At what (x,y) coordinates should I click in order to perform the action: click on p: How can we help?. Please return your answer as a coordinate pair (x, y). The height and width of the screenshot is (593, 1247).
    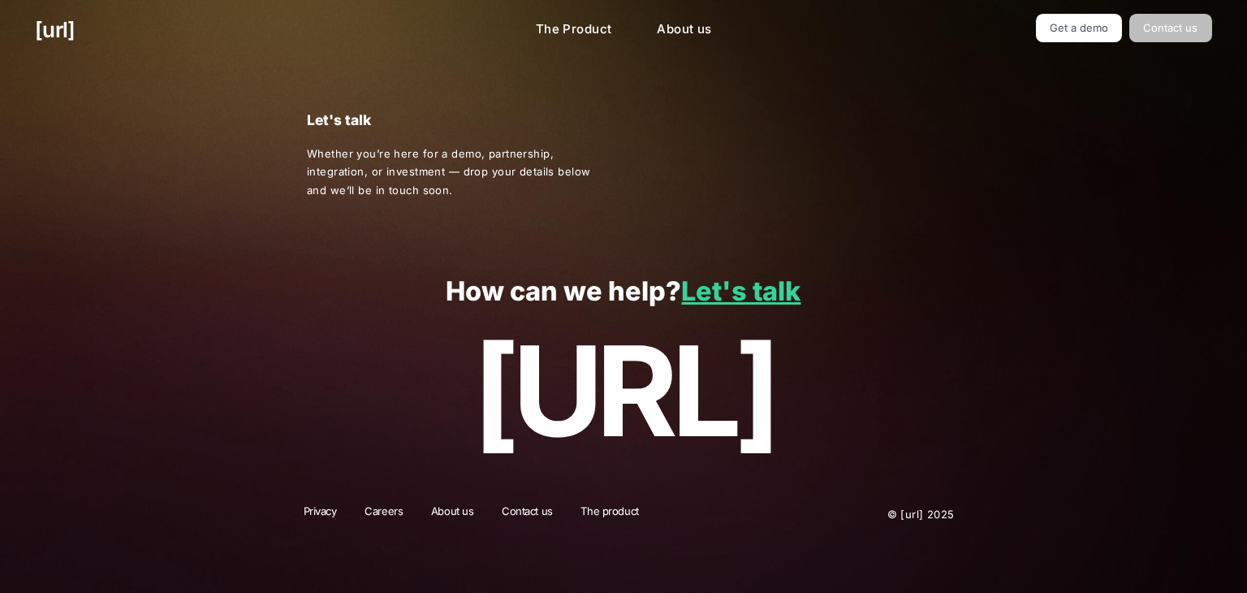
    Looking at the image, I should click on (623, 292).